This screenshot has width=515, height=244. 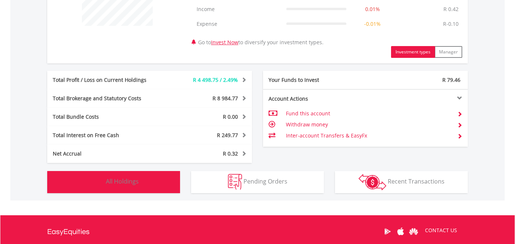 I want to click on button: Investment types, so click(x=413, y=52).